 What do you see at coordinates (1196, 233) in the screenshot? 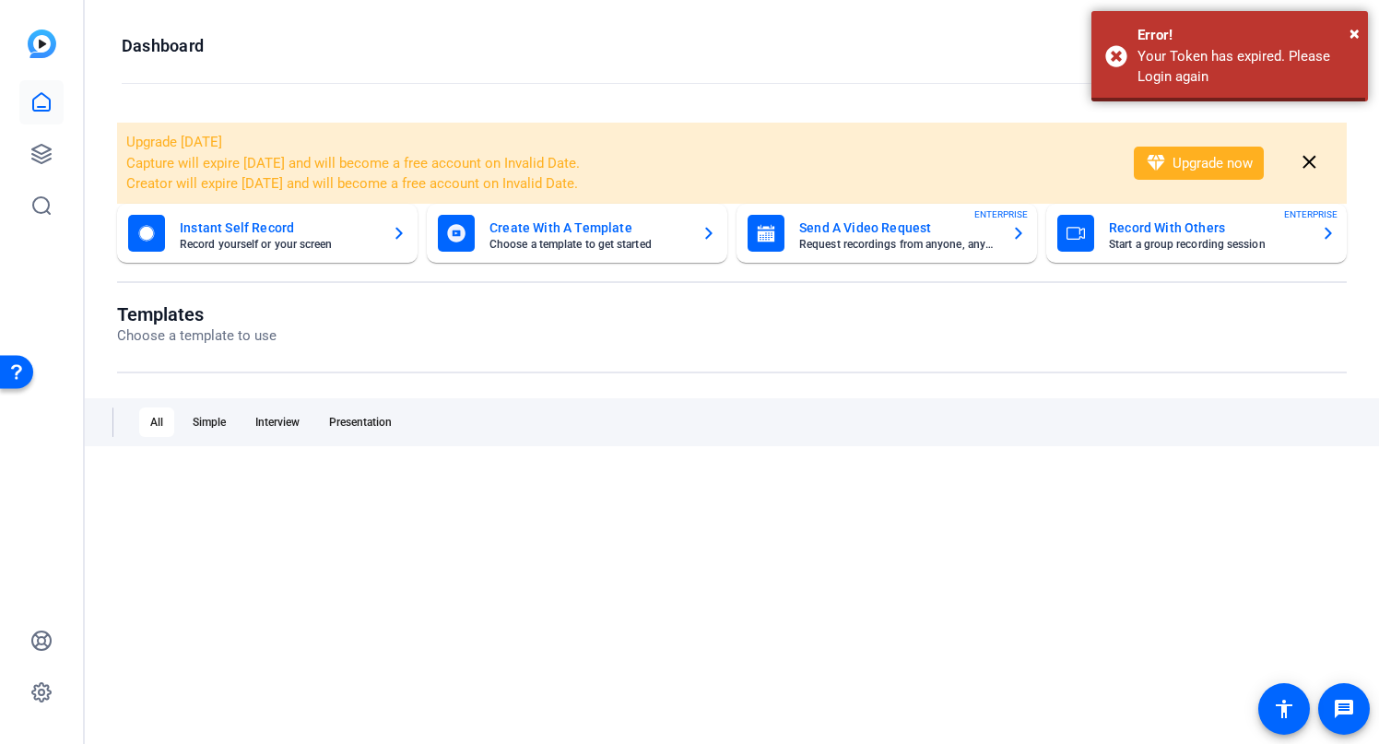
I see `button: Record With OthersStart a group recording sessionENTERPRISE` at bounding box center [1196, 233].